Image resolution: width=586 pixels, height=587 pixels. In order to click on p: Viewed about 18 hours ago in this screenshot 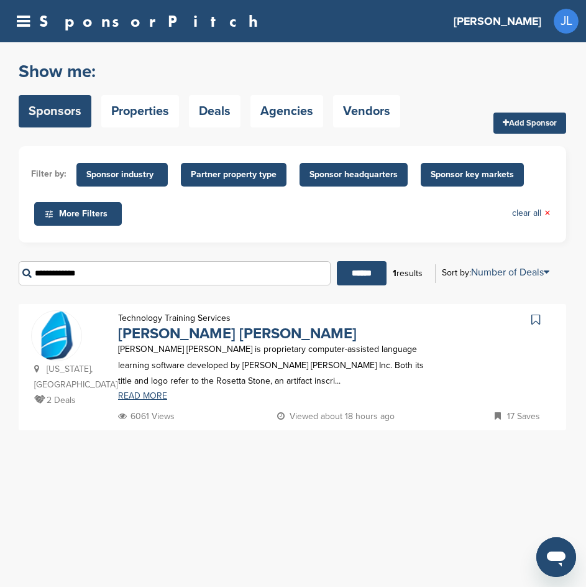, I will do `click(336, 416)`.